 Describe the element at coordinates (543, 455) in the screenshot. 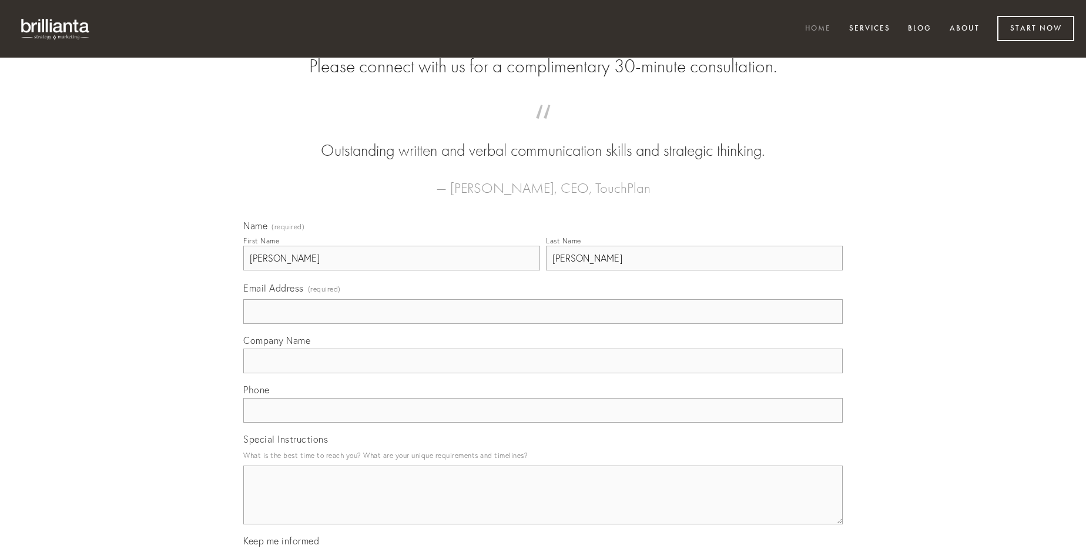

I see `p: What is the best time to reach you? What are your unique requirements and timelines?` at that location.